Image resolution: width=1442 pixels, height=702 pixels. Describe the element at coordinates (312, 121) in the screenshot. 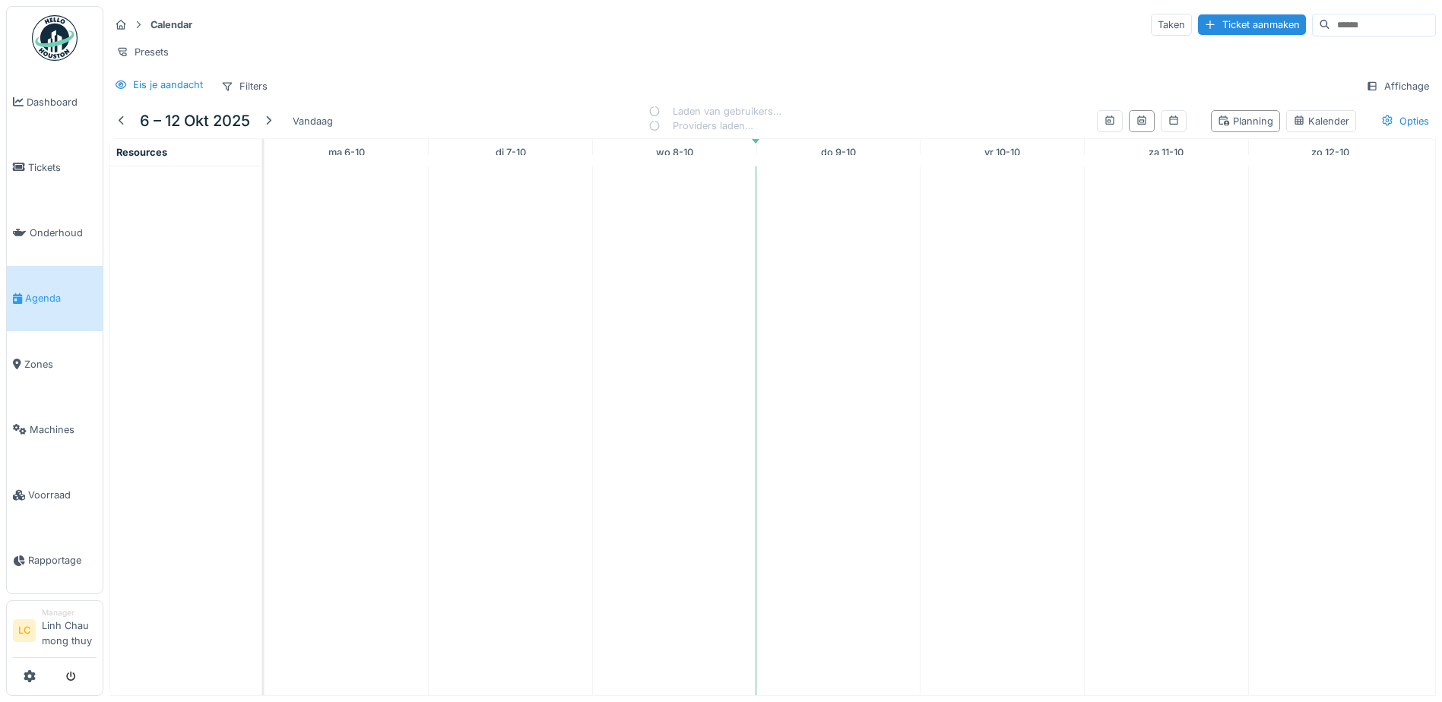

I see `div: Vandaag` at that location.